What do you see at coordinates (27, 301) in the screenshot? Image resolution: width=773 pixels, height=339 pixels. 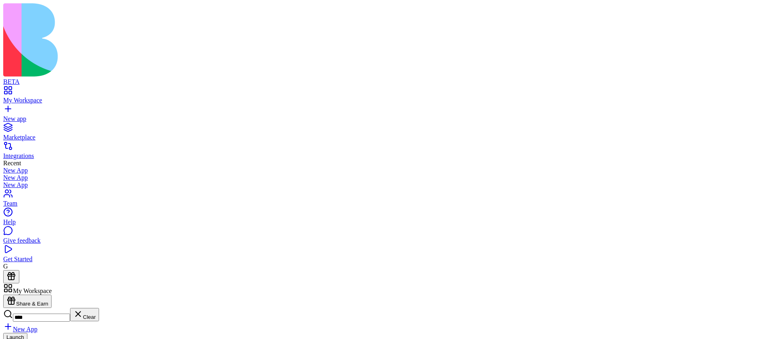 I see `button: Share & Earn` at bounding box center [27, 301].